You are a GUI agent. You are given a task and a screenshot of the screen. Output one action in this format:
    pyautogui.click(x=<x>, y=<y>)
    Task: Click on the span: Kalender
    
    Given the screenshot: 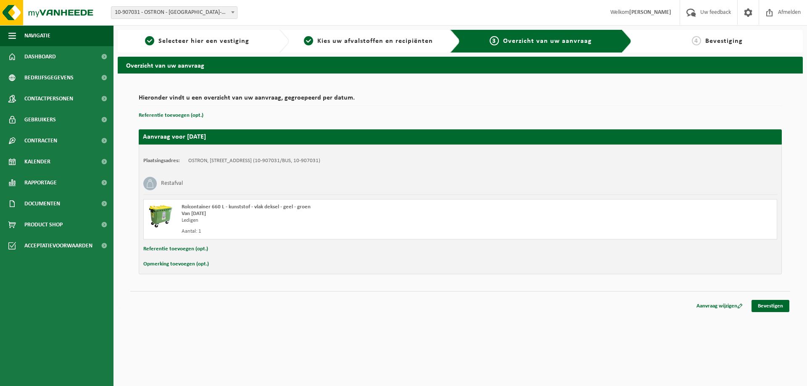 What is the action you would take?
    pyautogui.click(x=37, y=162)
    